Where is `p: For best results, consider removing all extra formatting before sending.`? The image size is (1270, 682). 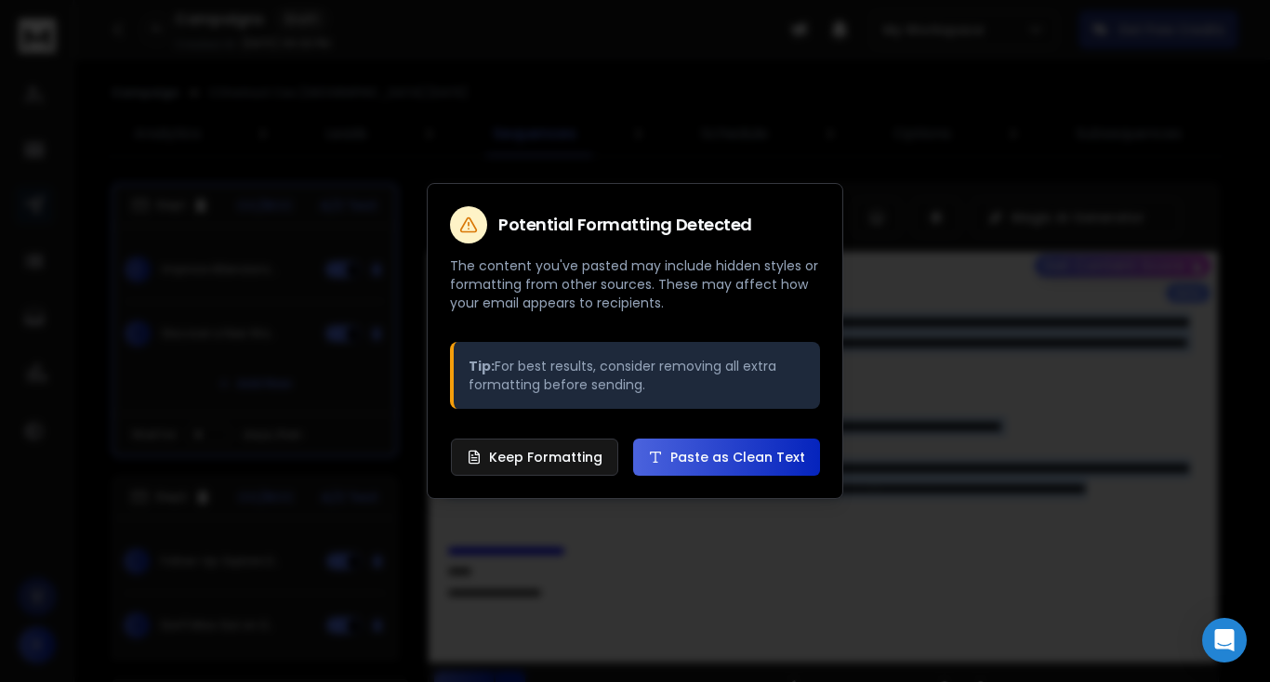
p: For best results, consider removing all extra formatting before sending. is located at coordinates (637, 376).